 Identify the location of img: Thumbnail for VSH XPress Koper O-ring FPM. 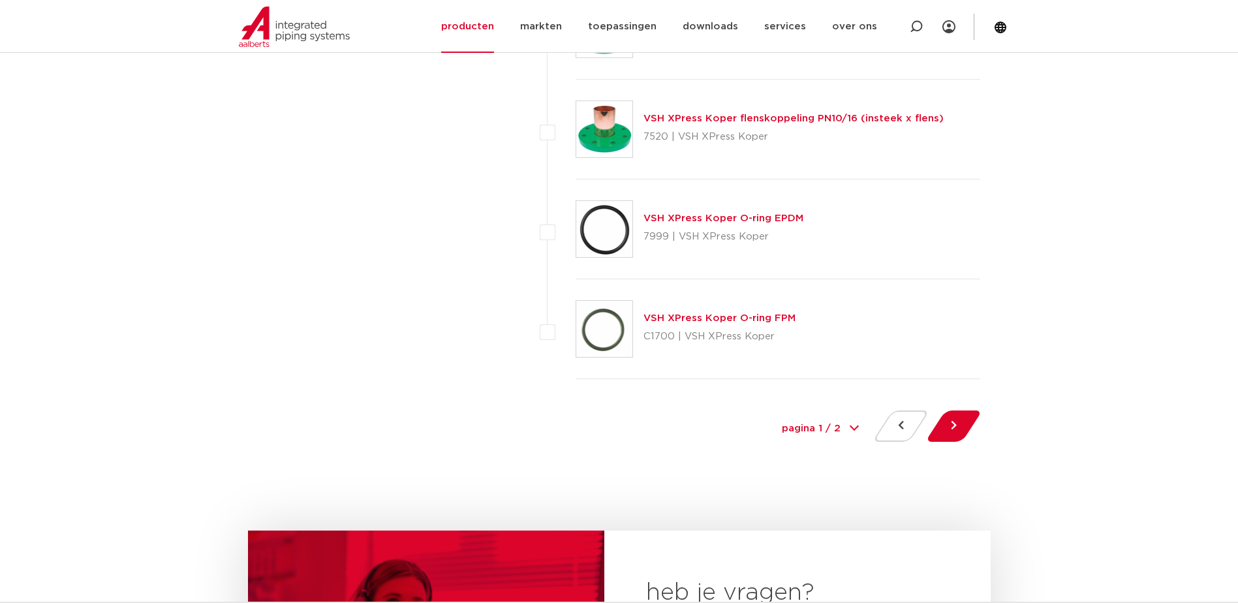
(604, 329).